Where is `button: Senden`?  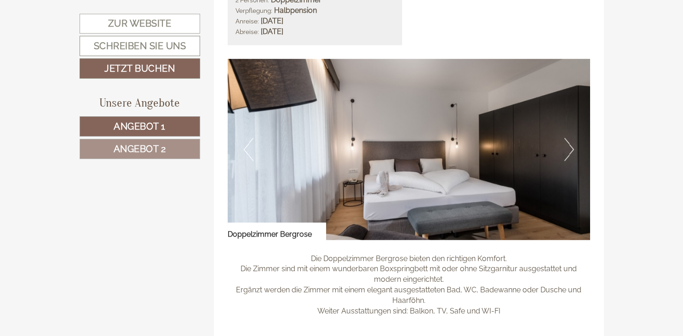 button: Senden is located at coordinates (329, 248).